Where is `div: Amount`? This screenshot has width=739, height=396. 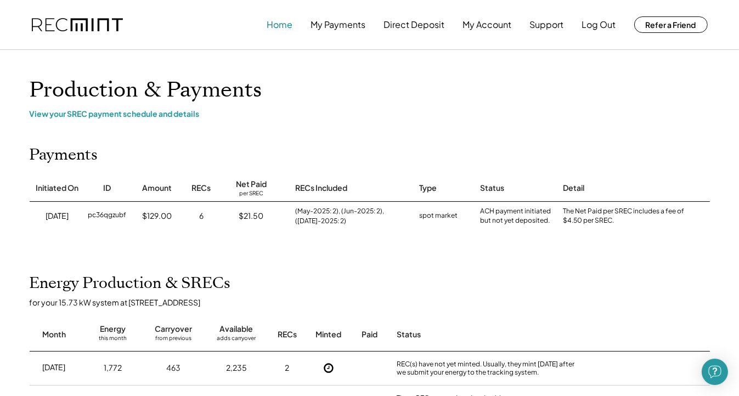 div: Amount is located at coordinates (157, 188).